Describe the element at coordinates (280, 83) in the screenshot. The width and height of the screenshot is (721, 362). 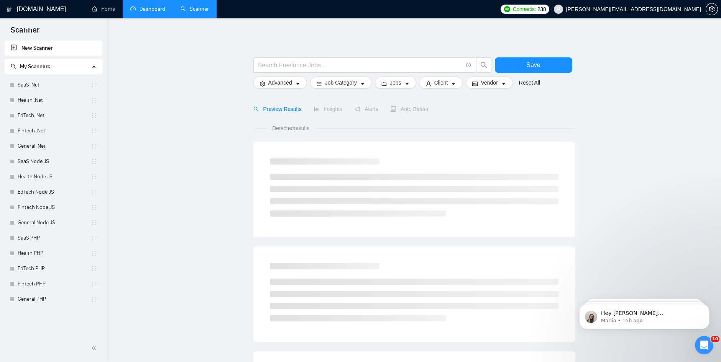
I see `button: settingAdvancedcaret-down` at that location.